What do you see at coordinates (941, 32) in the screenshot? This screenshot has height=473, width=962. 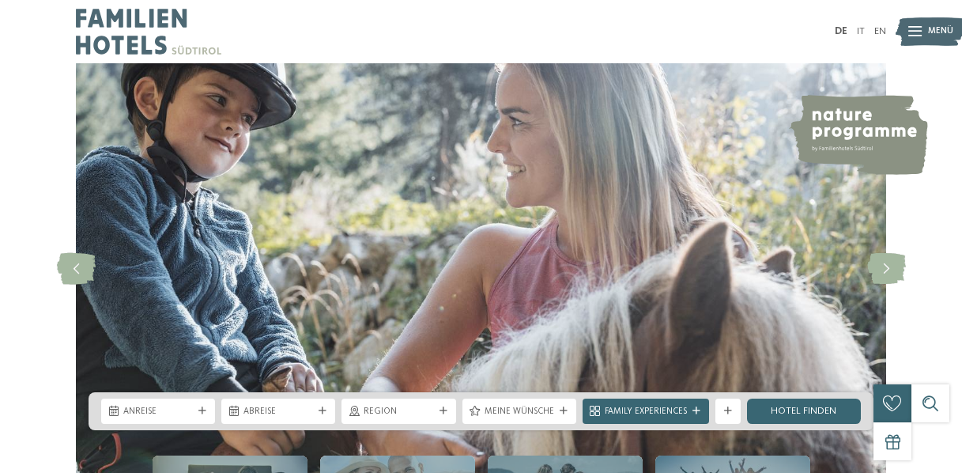 I see `span: Menü` at bounding box center [941, 32].